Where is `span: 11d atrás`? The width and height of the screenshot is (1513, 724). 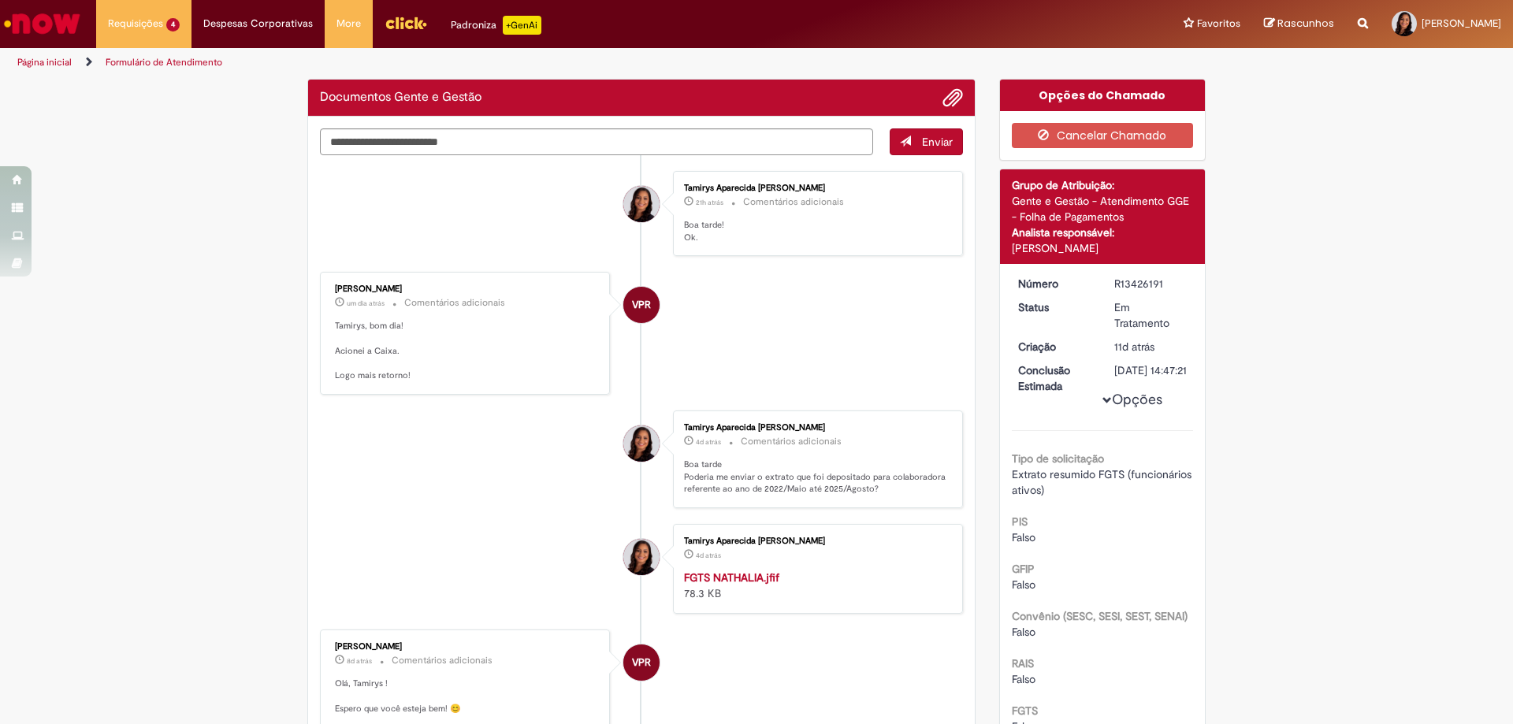 span: 11d atrás is located at coordinates (1134, 347).